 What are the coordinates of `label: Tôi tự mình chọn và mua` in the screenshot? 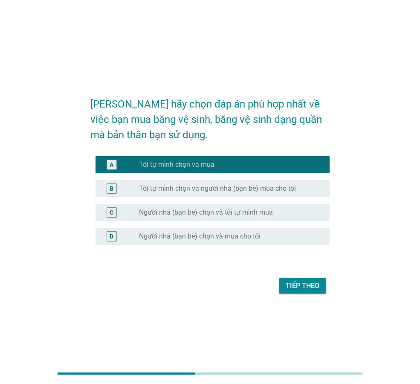 It's located at (177, 165).